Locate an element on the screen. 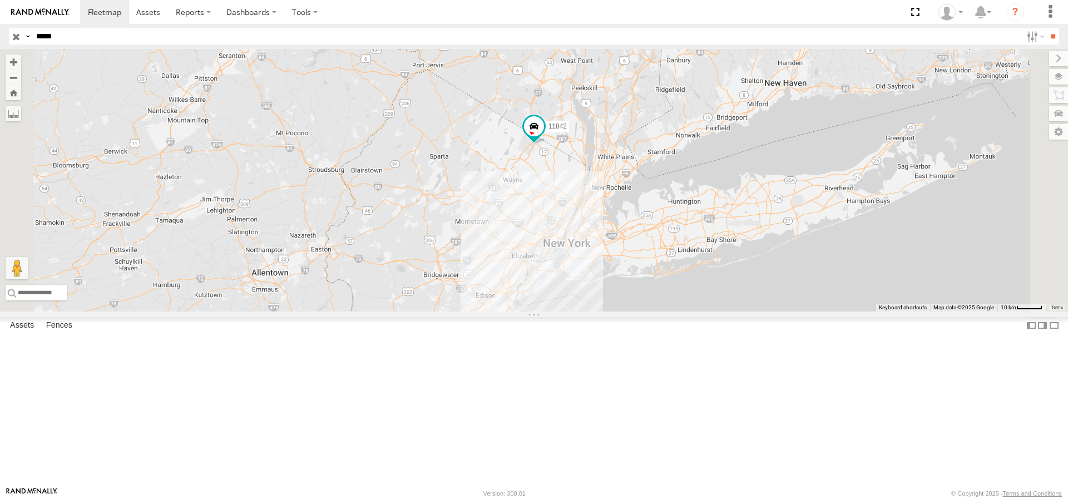  label: Assets is located at coordinates (22, 325).